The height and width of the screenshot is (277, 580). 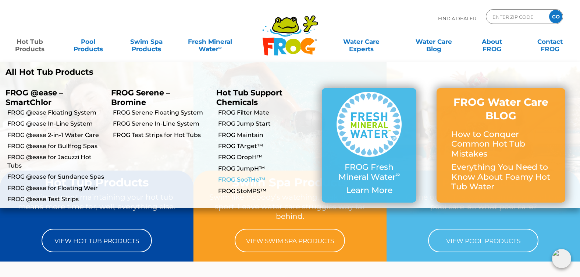 I want to click on a: FROG @ease for Sundance Spas, so click(x=56, y=177).